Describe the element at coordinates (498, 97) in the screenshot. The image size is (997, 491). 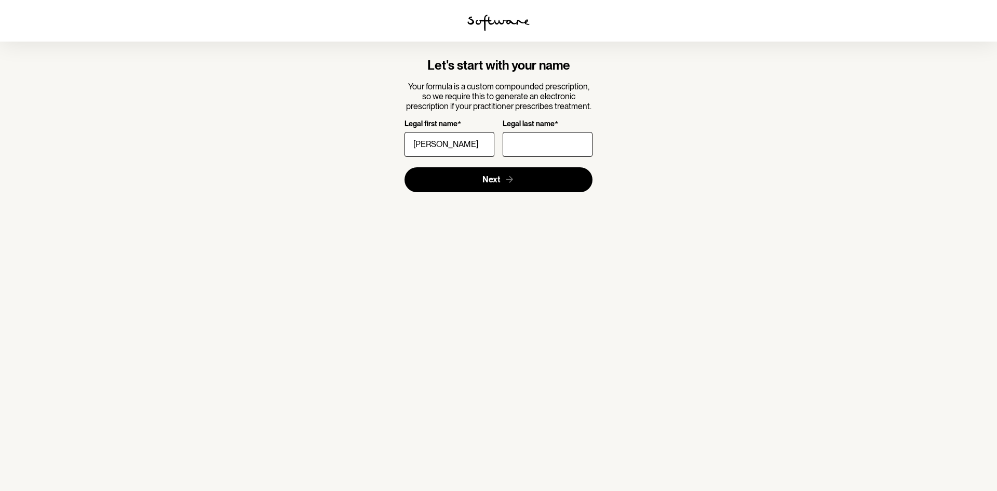
I see `p: Your formula is a custom compounded prescription, so we require this to generate an electronic pr...` at that location.